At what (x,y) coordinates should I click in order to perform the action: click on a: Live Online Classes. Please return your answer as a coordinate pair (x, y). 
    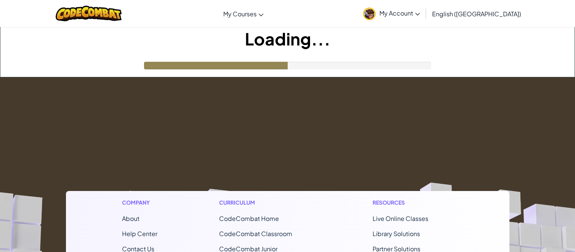
    Looking at the image, I should click on (400, 218).